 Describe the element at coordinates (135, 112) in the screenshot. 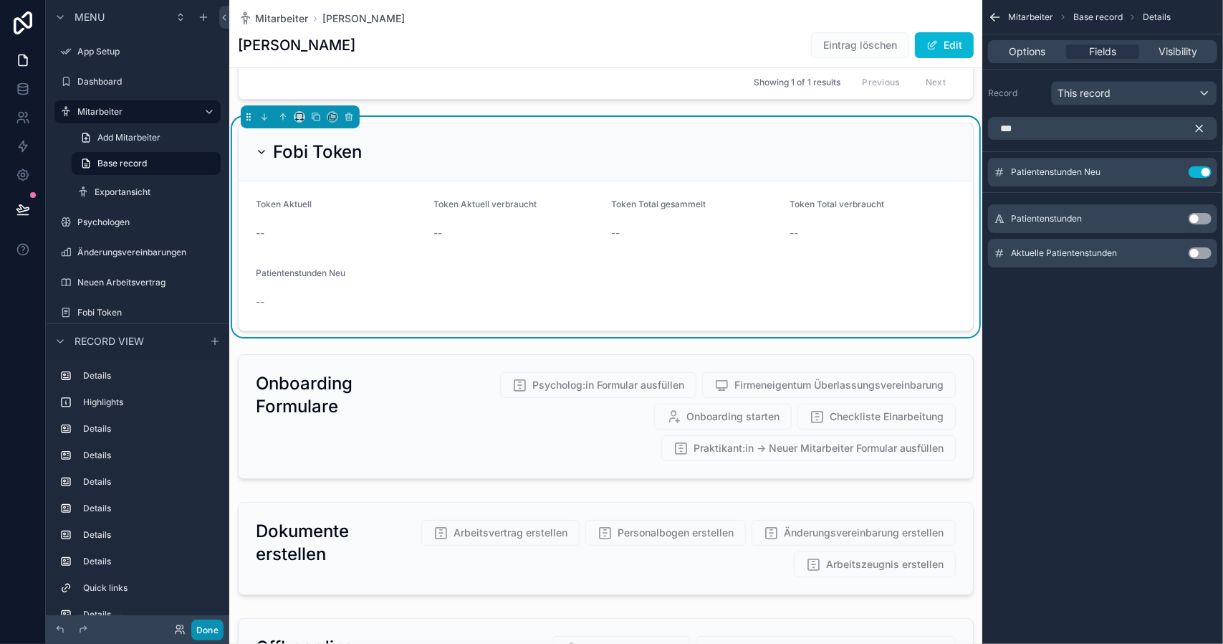

I see `label: Mitarbeiter` at that location.